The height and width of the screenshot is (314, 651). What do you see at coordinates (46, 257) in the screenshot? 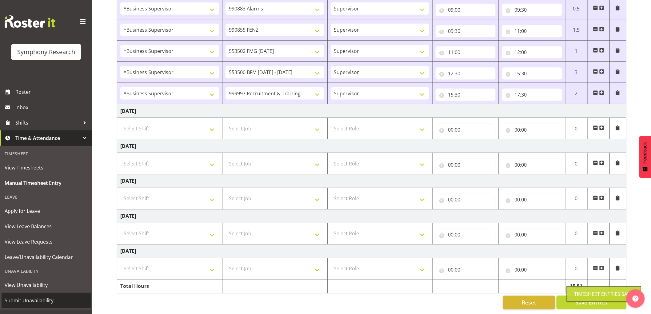
I see `a: Leave/Unavailability Calendar` at bounding box center [46, 257].